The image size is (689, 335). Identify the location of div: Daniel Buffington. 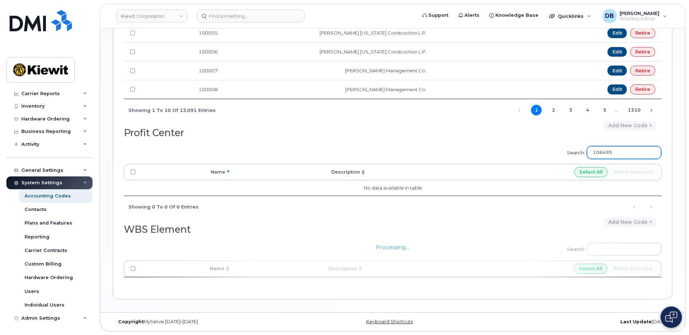
(635, 16).